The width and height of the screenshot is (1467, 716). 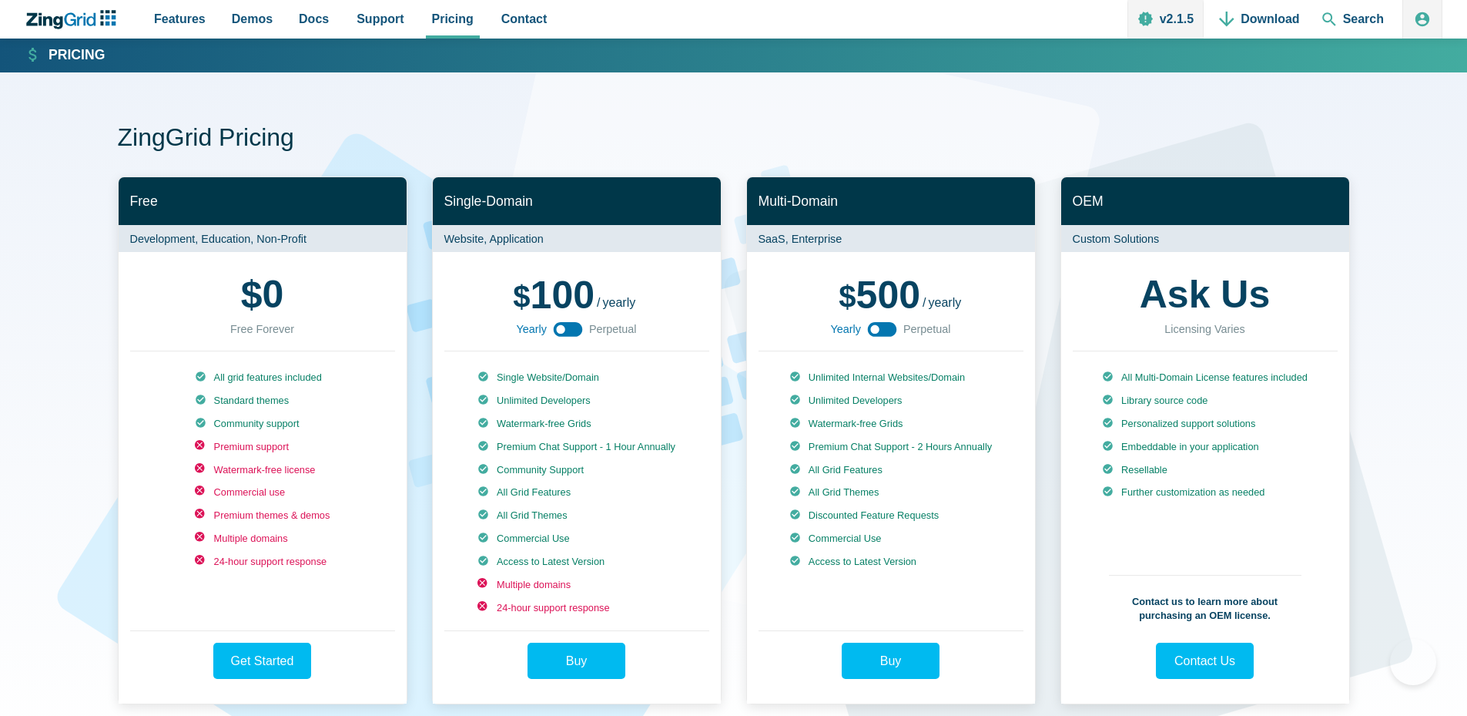 I want to click on li: Resellable, so click(x=1205, y=470).